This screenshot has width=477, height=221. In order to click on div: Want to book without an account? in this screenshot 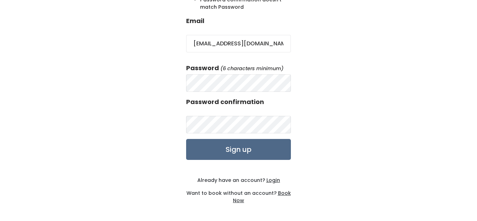, I will do `click(238, 194)`.